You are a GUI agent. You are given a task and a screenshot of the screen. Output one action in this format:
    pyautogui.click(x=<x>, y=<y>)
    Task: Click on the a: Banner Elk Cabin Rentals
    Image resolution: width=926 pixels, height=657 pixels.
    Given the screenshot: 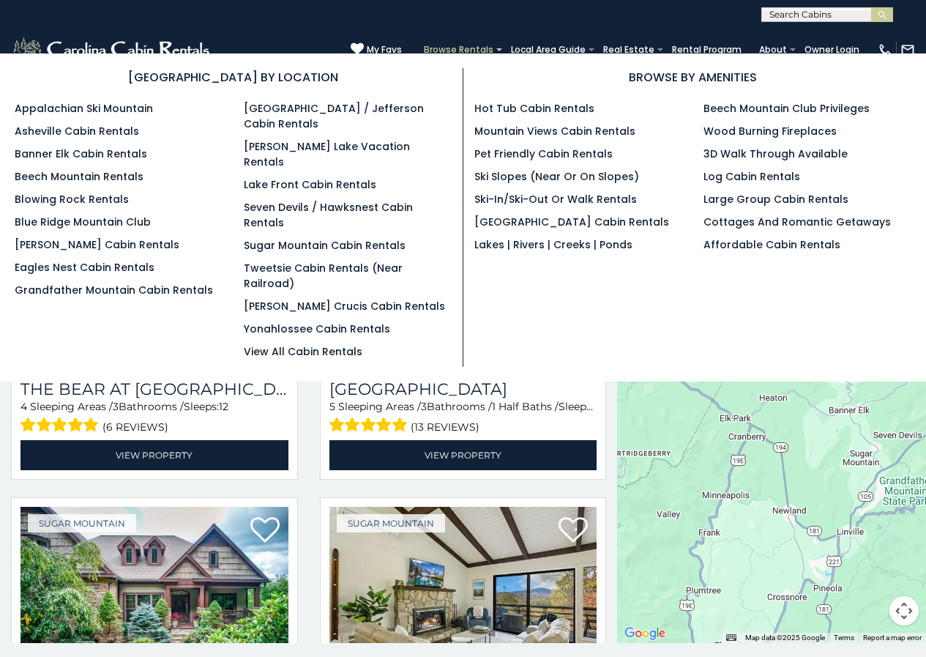 What is the action you would take?
    pyautogui.click(x=81, y=154)
    